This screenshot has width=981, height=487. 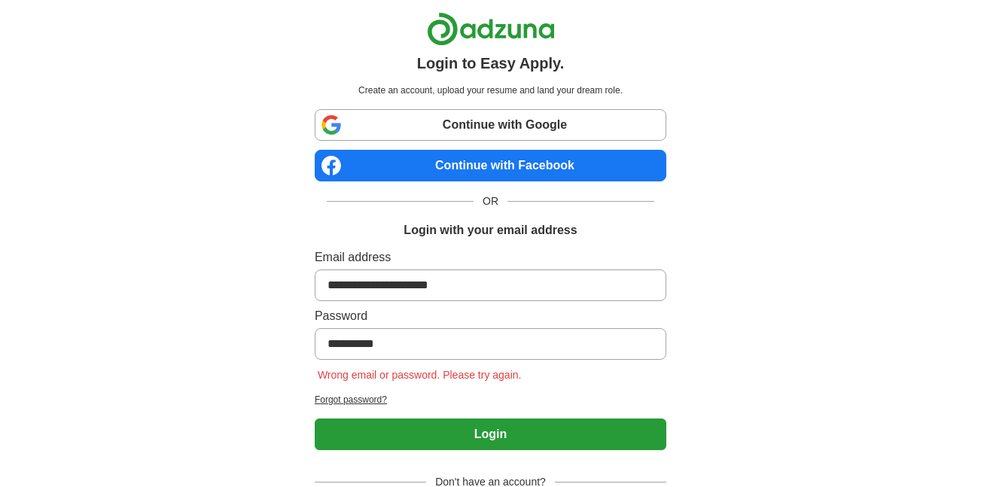 I want to click on p: Create an account, upload your resume and land your dream role., so click(x=490, y=90).